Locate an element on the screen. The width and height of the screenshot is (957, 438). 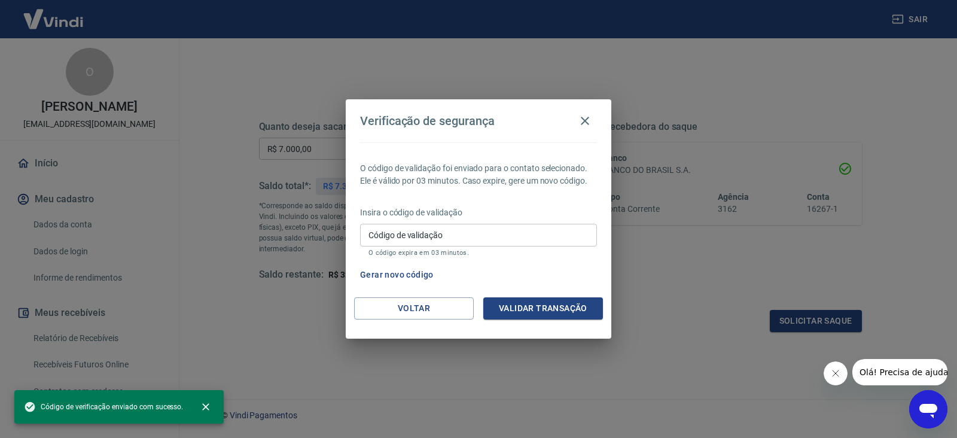
button: close is located at coordinates (206, 407).